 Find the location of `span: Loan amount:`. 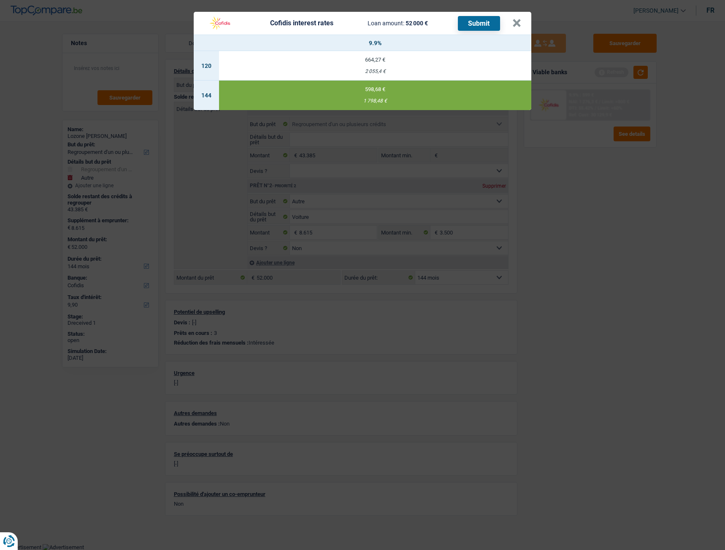

span: Loan amount: is located at coordinates (386, 23).